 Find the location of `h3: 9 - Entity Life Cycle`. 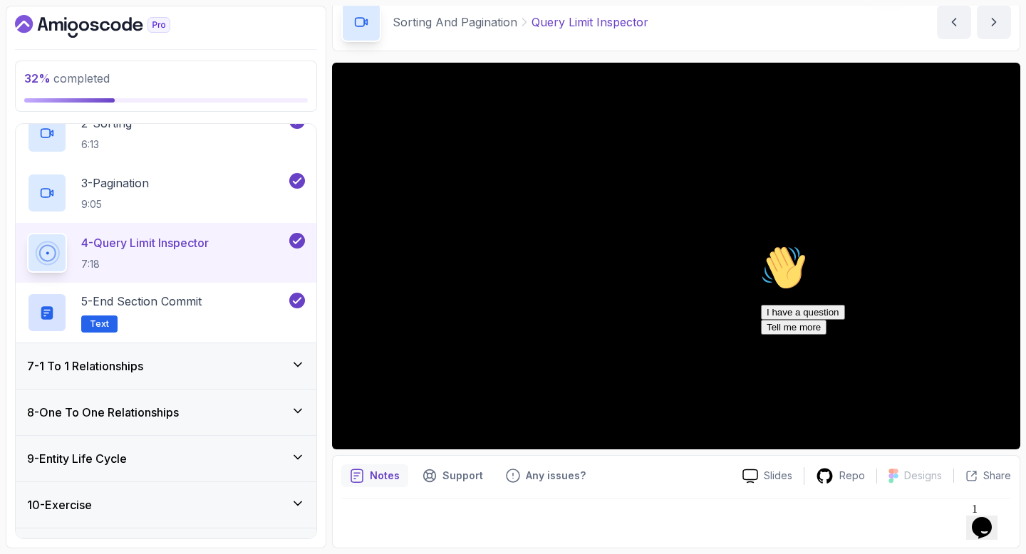

h3: 9 - Entity Life Cycle is located at coordinates (77, 459).